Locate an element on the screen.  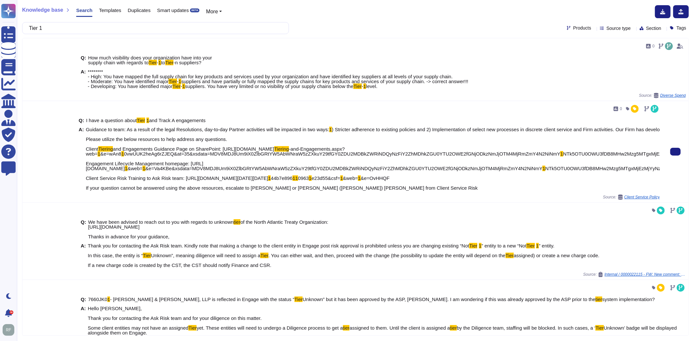
span: -and-Engagements.aspx?web= is located at coordinates (215, 152).